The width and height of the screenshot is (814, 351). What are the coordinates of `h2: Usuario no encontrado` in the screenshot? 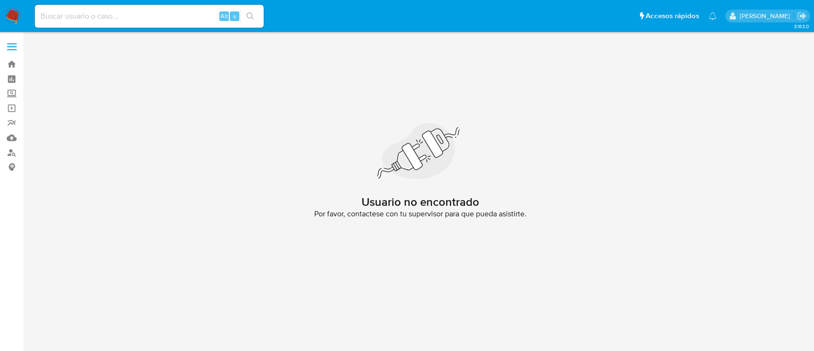 It's located at (420, 202).